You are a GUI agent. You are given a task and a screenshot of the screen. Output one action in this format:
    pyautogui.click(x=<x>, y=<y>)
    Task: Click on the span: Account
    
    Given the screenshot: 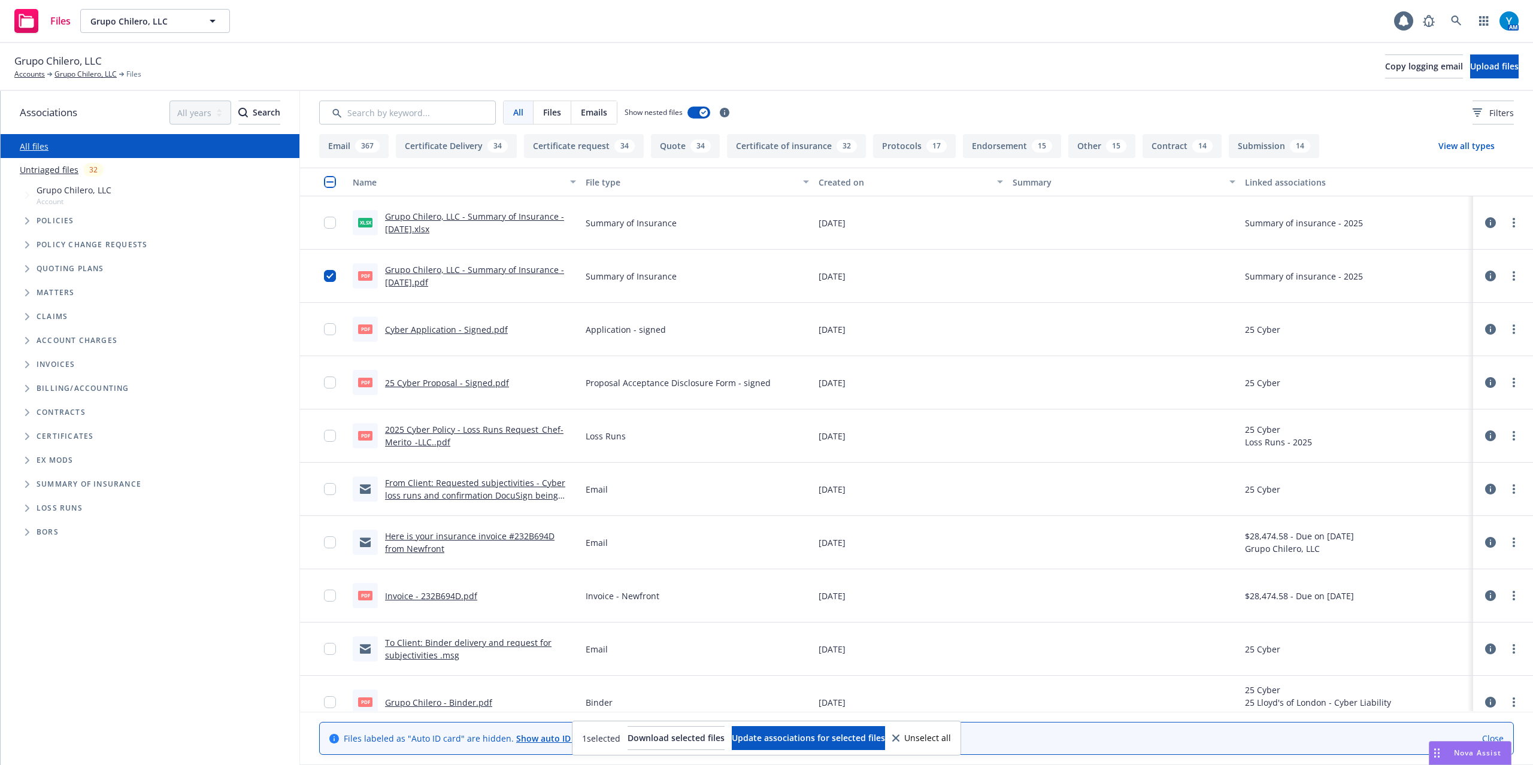 What is the action you would take?
    pyautogui.click(x=74, y=201)
    